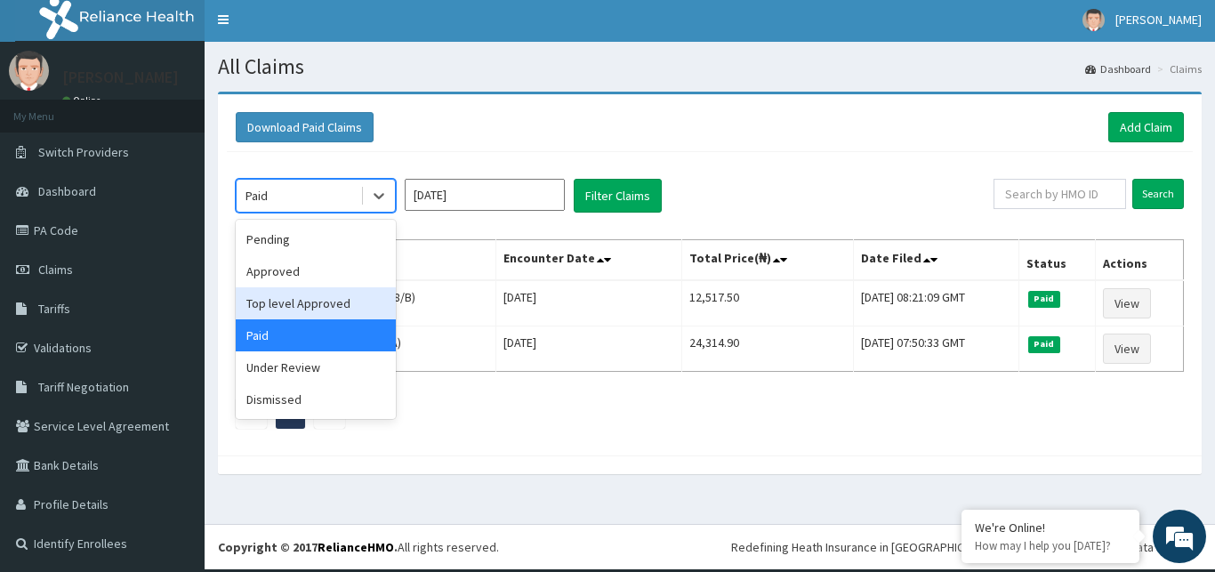 This screenshot has height=572, width=1215. Describe the element at coordinates (588, 261) in the screenshot. I see `th: Encounter Date` at that location.